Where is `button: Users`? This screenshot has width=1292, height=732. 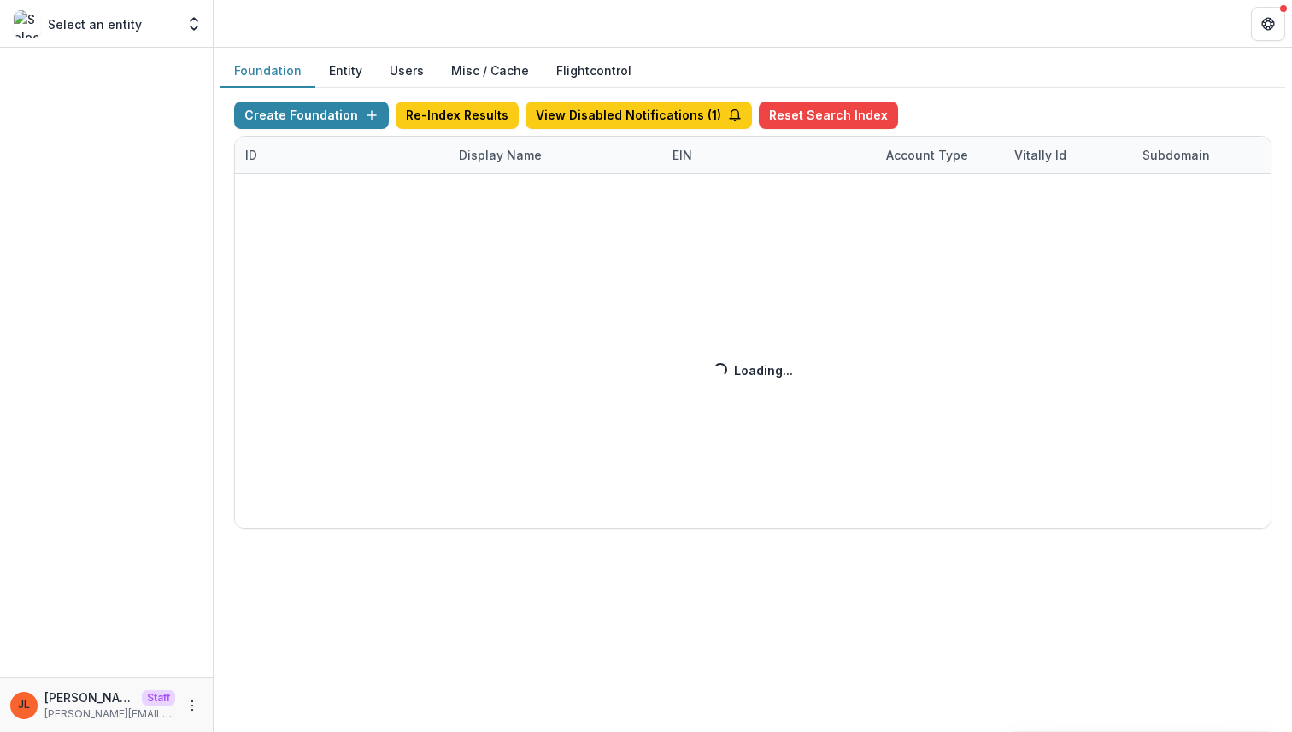 button: Users is located at coordinates (407, 71).